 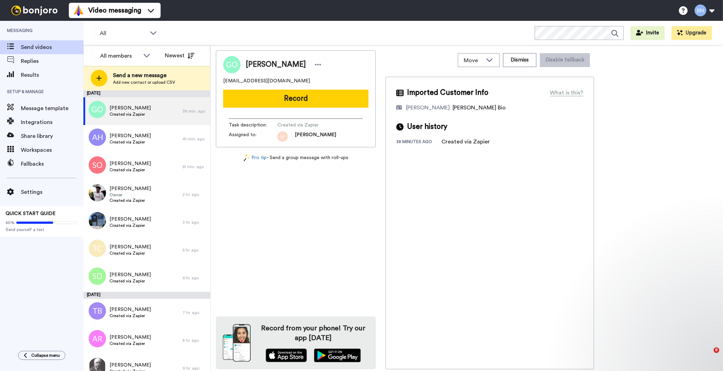 I want to click on img: ah.png, so click(x=97, y=137).